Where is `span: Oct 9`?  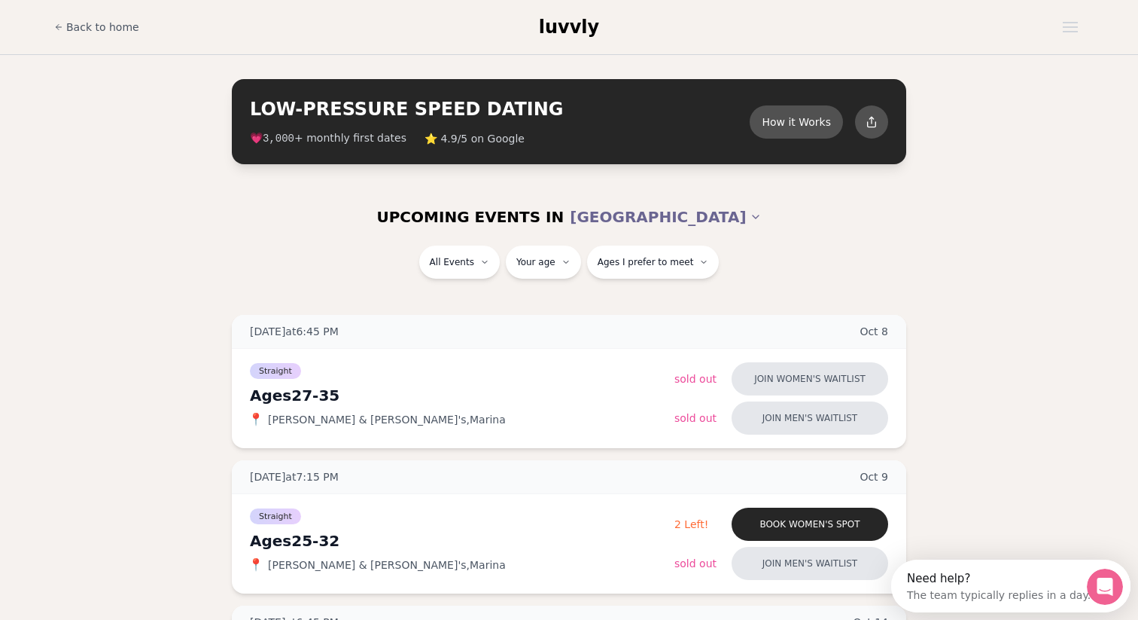
span: Oct 9 is located at coordinates (874, 477).